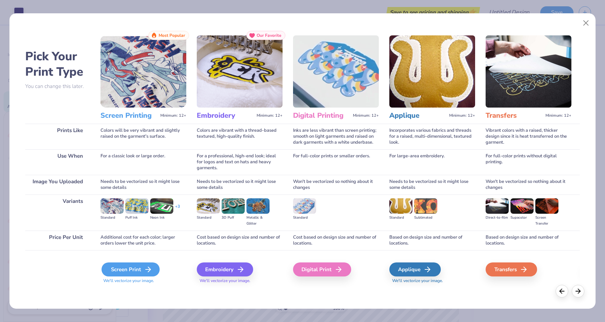 This screenshot has height=322, width=605. What do you see at coordinates (547, 206) in the screenshot?
I see `img: Screen Transfer` at bounding box center [547, 206].